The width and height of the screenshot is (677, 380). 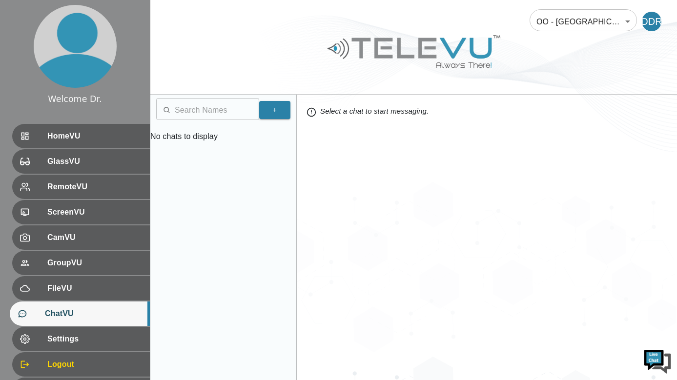 What do you see at coordinates (140, 253) in the screenshot?
I see `div: Submit` at bounding box center [140, 253].